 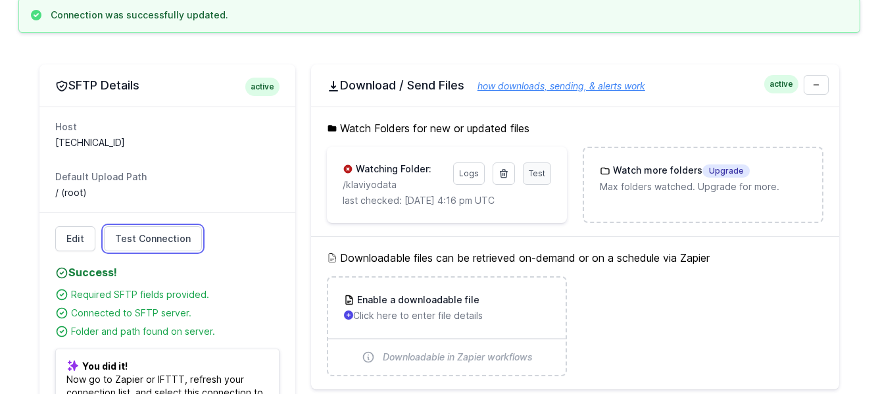 I want to click on div: Required SFTP fields provided., so click(x=175, y=295).